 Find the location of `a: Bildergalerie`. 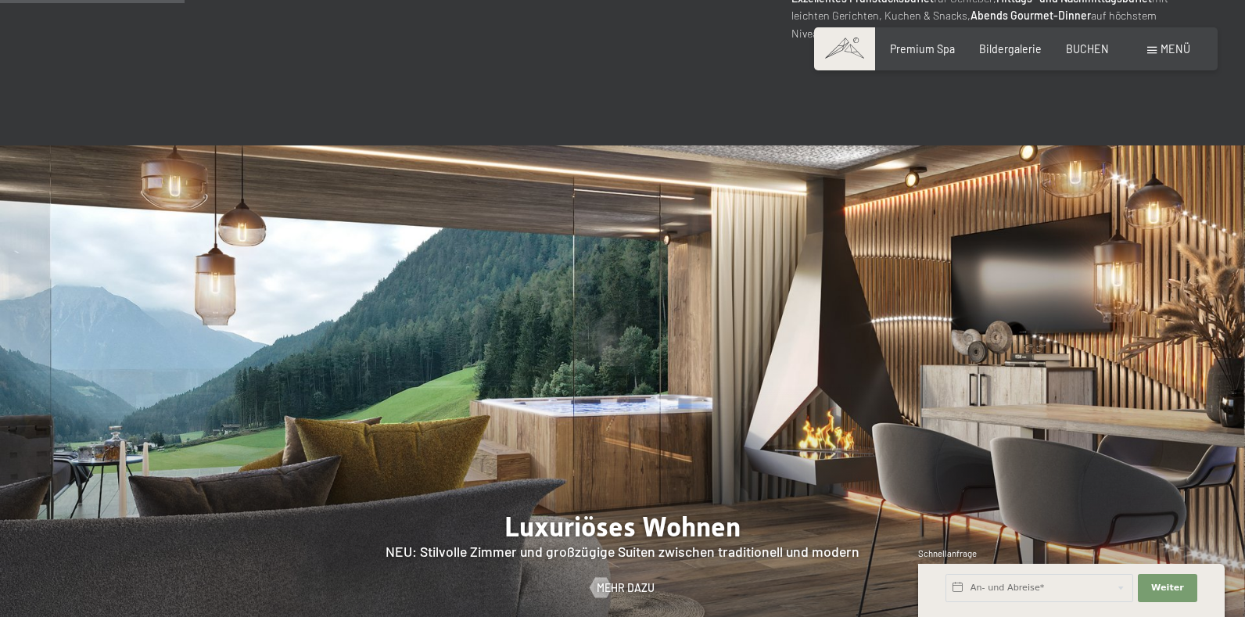

a: Bildergalerie is located at coordinates (1010, 48).